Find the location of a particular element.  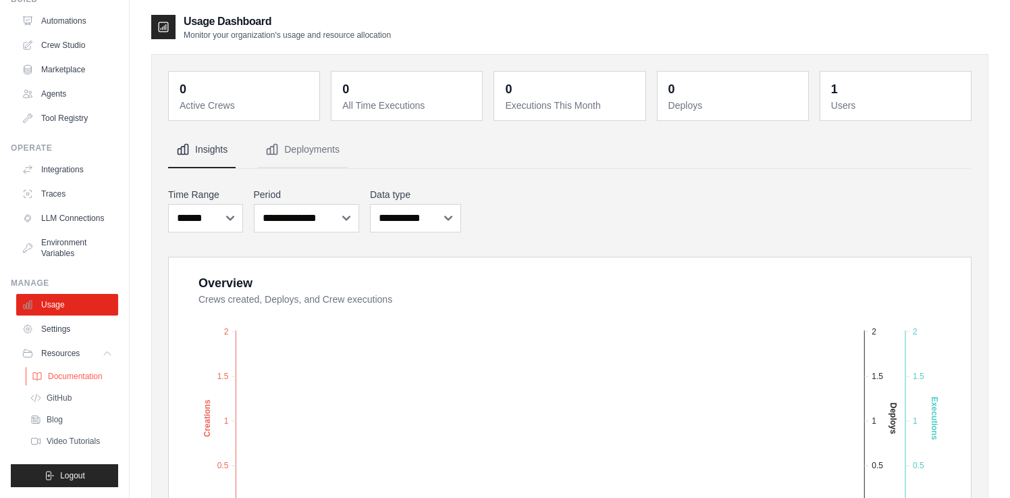

h2: Usage Dashboard is located at coordinates (287, 22).